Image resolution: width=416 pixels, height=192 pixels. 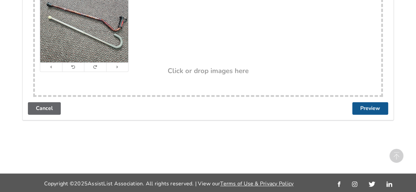 I want to click on button: Preview, so click(x=370, y=108).